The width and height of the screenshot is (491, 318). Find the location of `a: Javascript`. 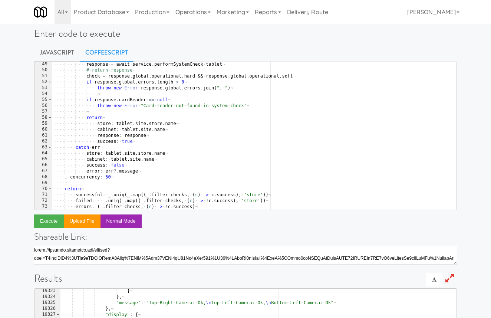

a: Javascript is located at coordinates (57, 53).